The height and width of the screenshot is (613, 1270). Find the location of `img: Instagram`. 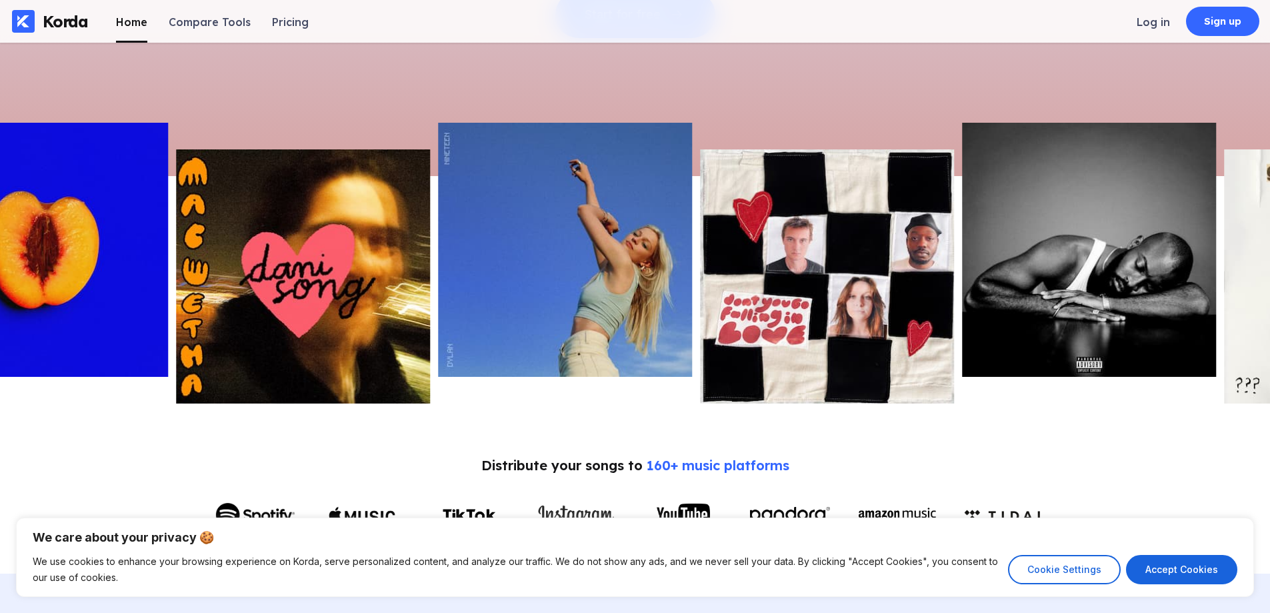

img: Instagram is located at coordinates (576, 515).